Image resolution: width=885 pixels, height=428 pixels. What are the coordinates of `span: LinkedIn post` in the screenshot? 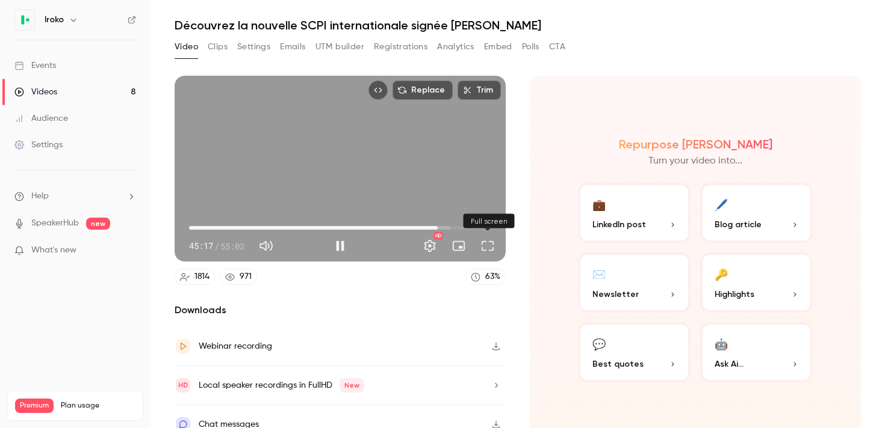 It's located at (619, 224).